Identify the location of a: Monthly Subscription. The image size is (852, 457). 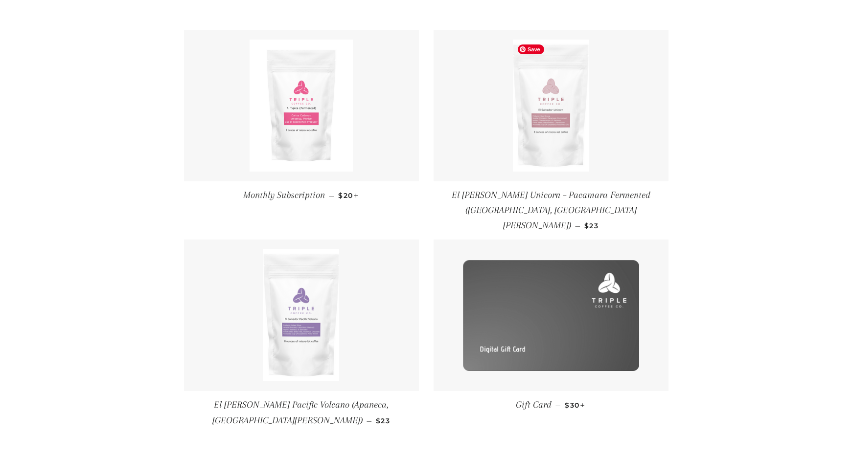
(301, 106).